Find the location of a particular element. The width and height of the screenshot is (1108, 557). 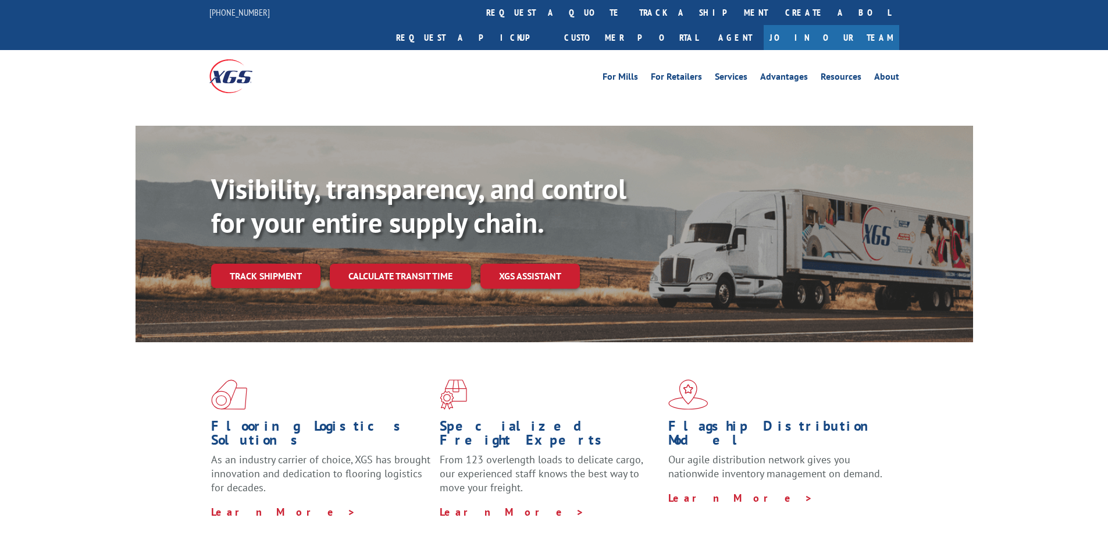

a: Calculate transit time is located at coordinates (400, 276).